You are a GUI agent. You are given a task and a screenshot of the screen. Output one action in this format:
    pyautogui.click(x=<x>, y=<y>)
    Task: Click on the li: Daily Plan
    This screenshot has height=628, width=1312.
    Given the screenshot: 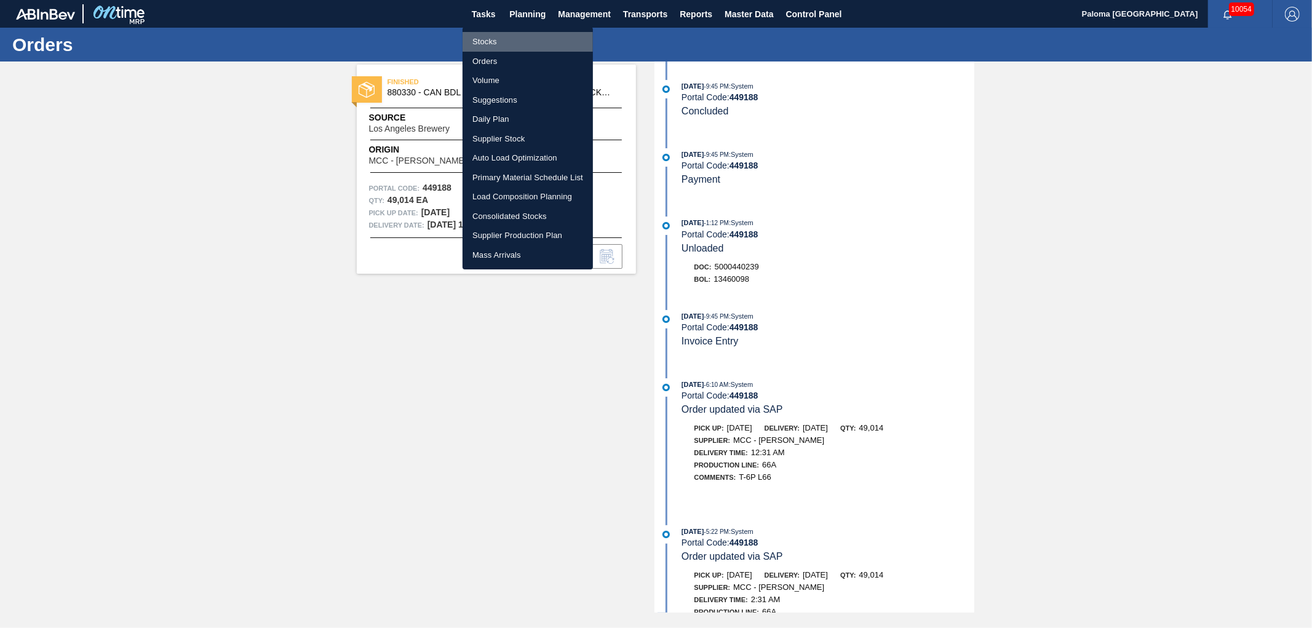 What is the action you would take?
    pyautogui.click(x=528, y=119)
    